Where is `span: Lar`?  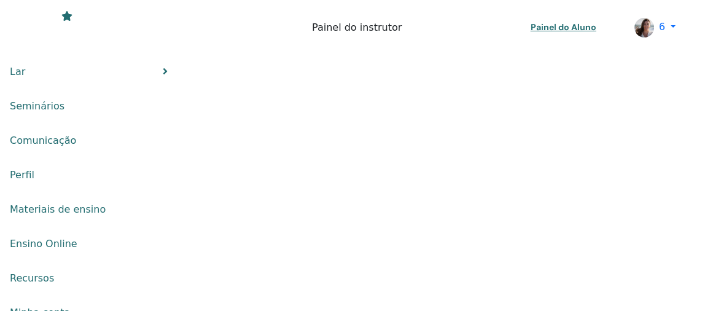 span: Lar is located at coordinates (17, 72).